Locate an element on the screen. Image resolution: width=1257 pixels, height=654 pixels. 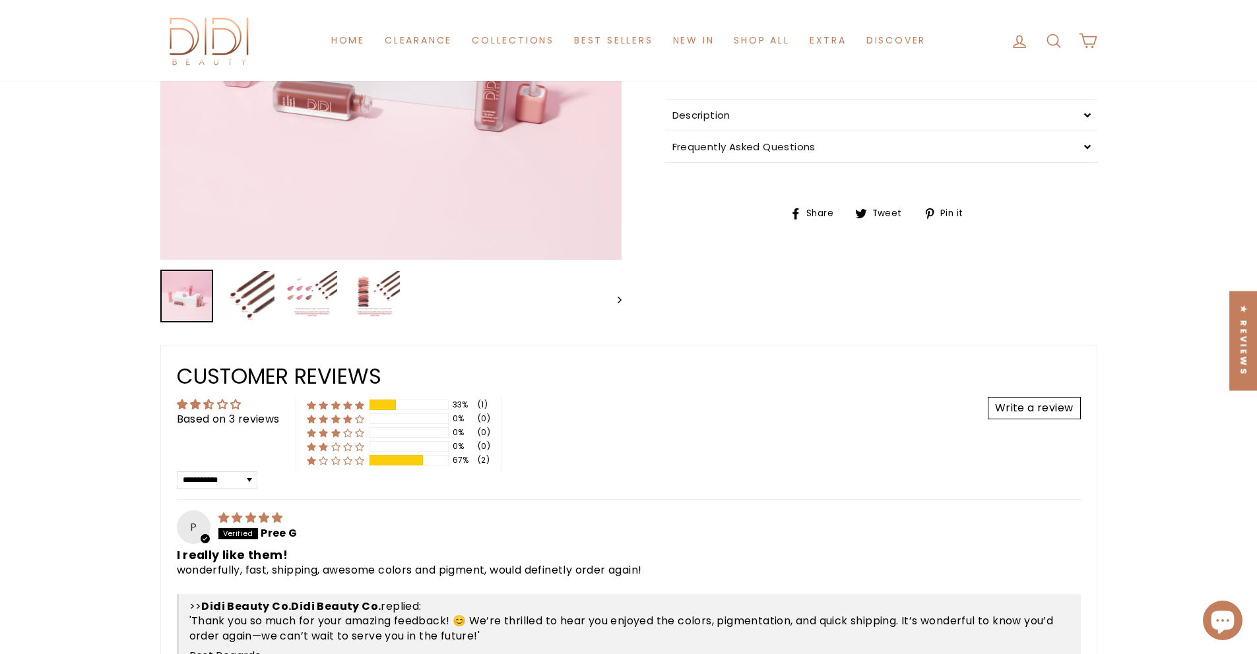
div: Click to open Judge.me floating reviews tab is located at coordinates (1243, 341).